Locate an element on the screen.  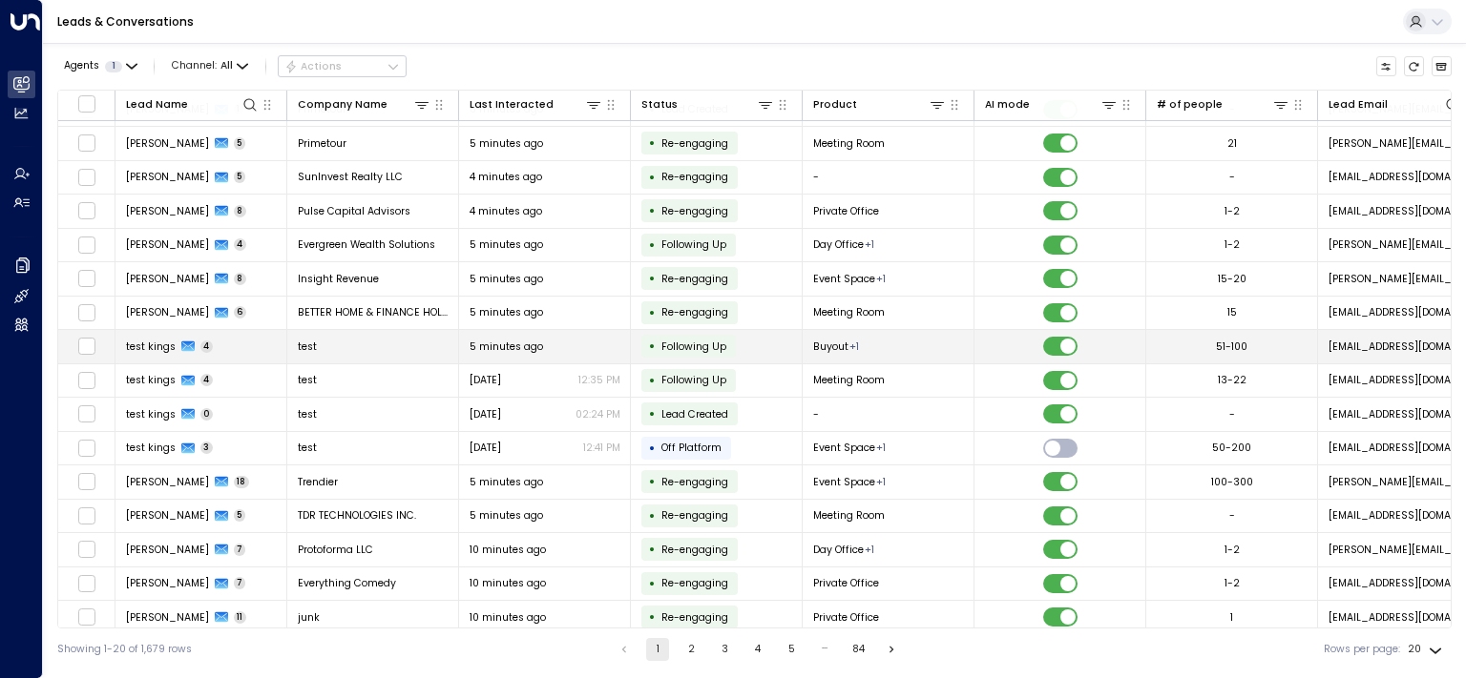
span: 8 is located at coordinates (240, 211).